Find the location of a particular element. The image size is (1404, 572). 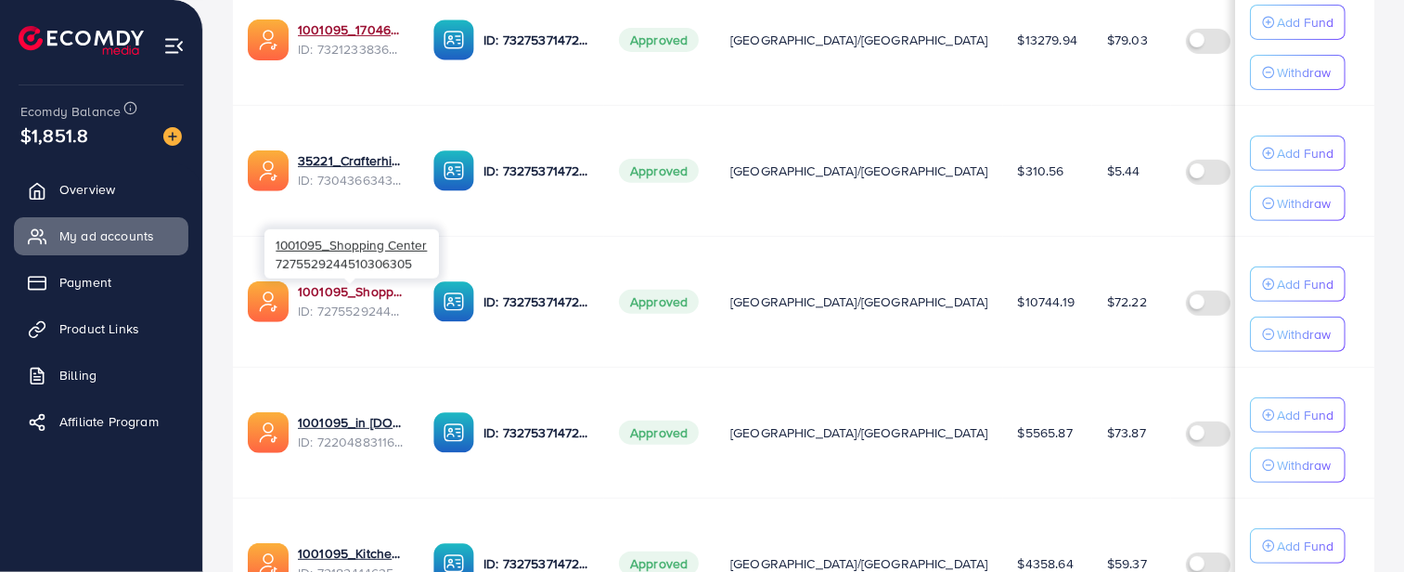

a: logo is located at coordinates (81, 40).